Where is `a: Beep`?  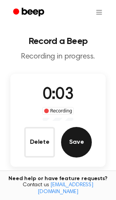
a: Beep is located at coordinates (29, 12).